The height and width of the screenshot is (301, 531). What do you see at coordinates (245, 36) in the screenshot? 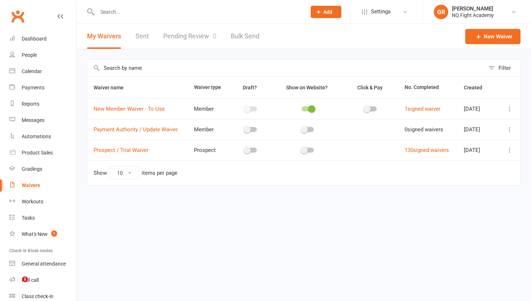
I see `a: Bulk Send` at bounding box center [245, 36].